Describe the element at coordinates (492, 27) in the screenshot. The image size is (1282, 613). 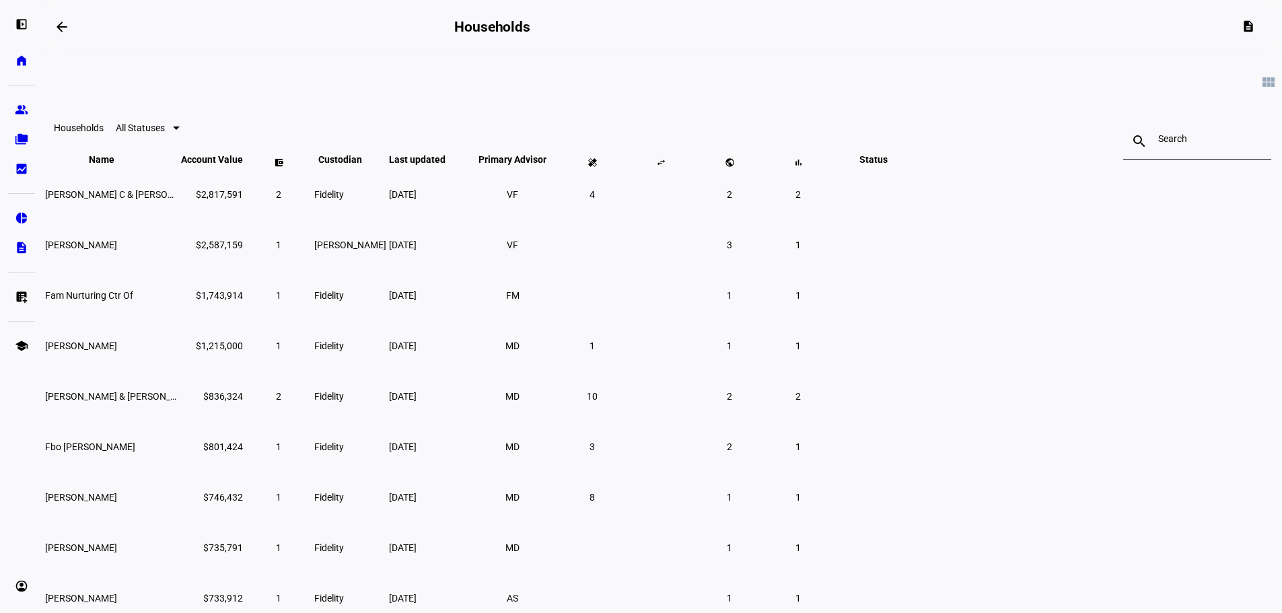
I see `h2: Households` at that location.